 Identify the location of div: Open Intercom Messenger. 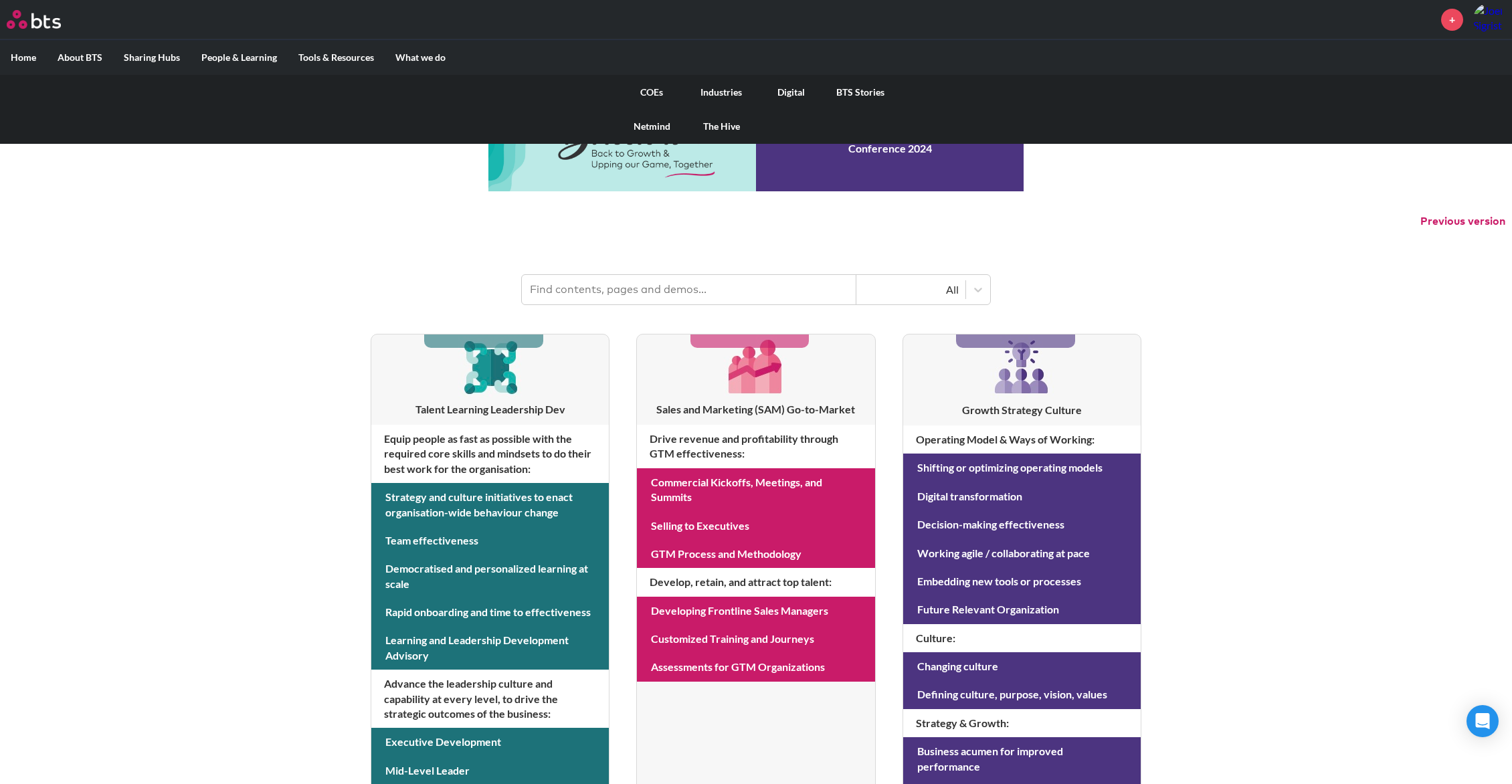
(1483, 721).